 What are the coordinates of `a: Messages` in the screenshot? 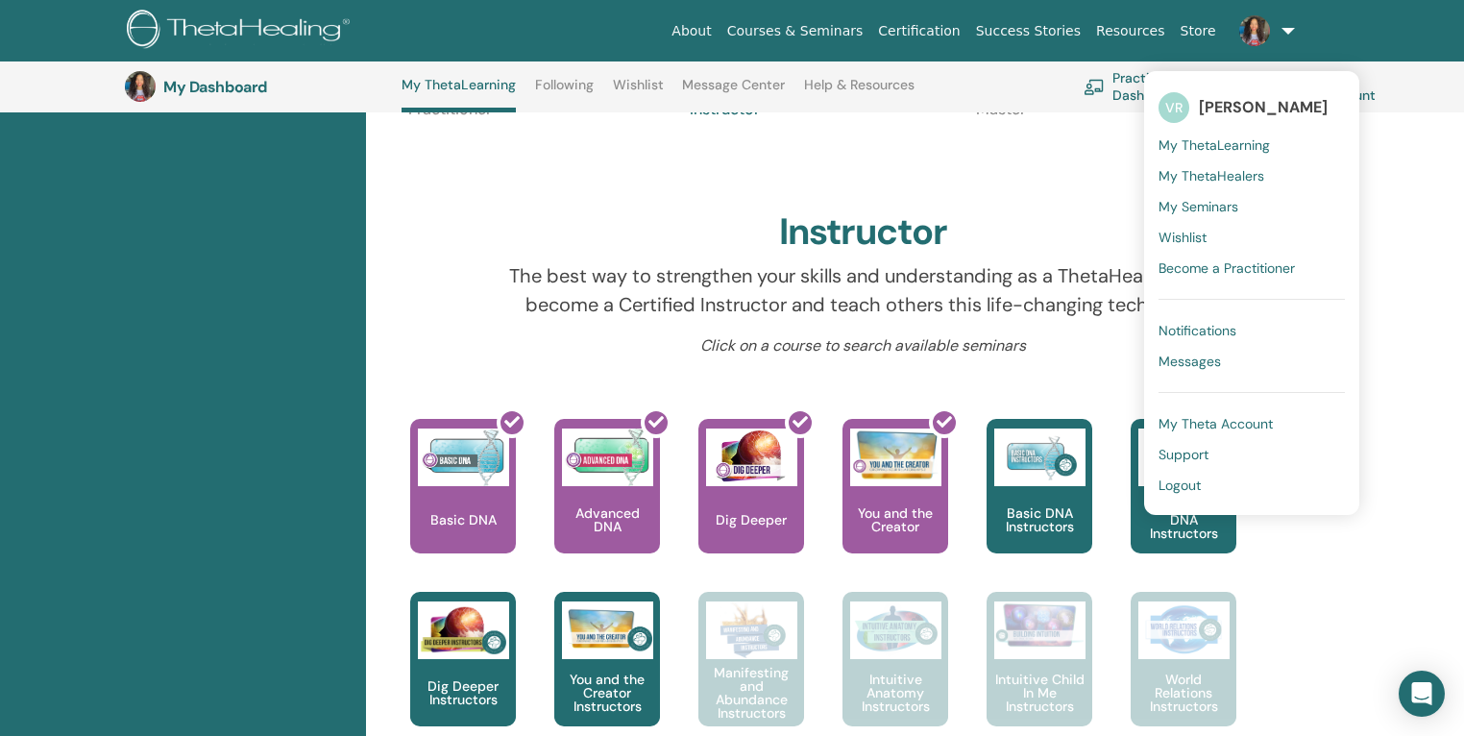 It's located at (1252, 361).